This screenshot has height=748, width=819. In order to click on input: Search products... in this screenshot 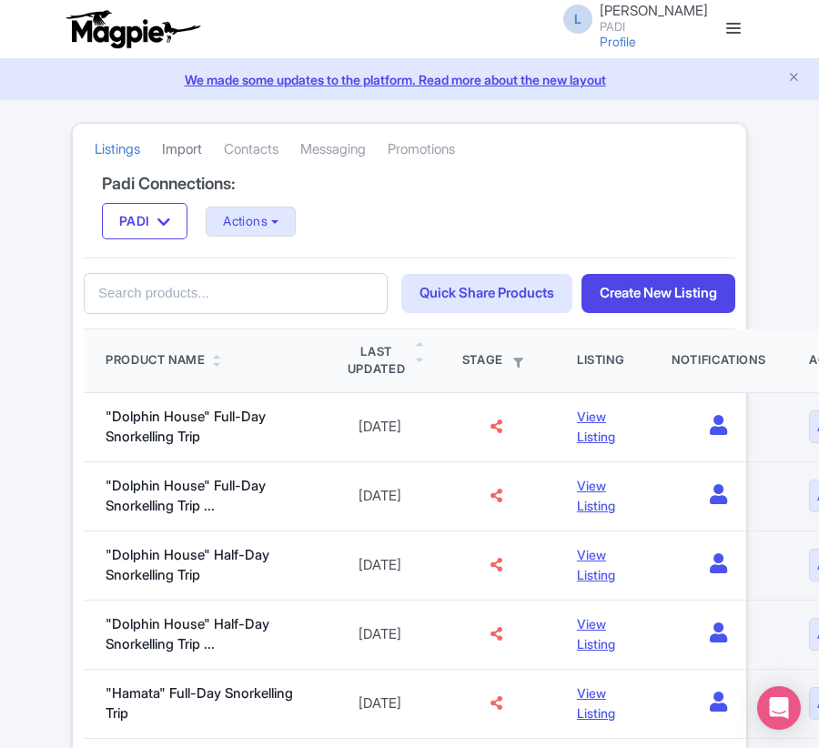, I will do `click(236, 293)`.